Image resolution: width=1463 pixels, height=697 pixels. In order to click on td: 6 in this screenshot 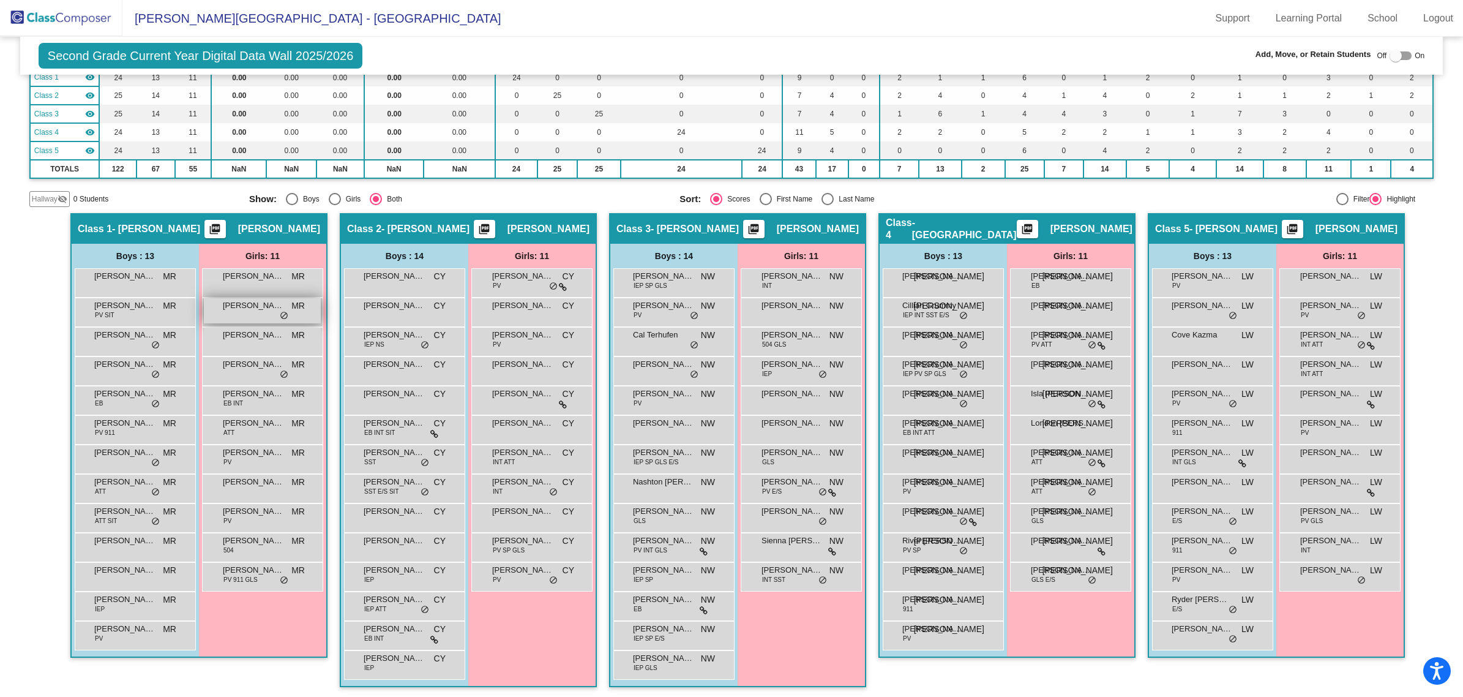, I will do `click(1025, 151)`.